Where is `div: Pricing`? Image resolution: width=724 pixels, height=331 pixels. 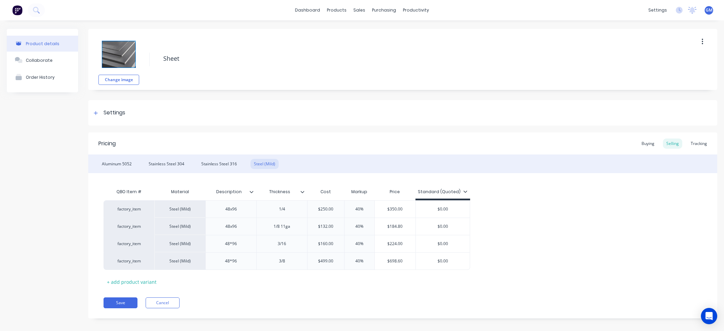
div: Pricing is located at coordinates (107, 143).